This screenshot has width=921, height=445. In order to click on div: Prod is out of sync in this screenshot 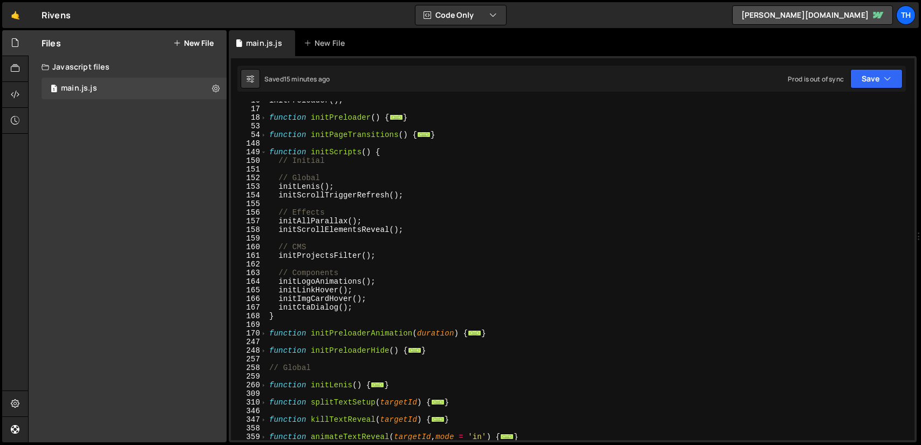, I will do `click(816, 79)`.